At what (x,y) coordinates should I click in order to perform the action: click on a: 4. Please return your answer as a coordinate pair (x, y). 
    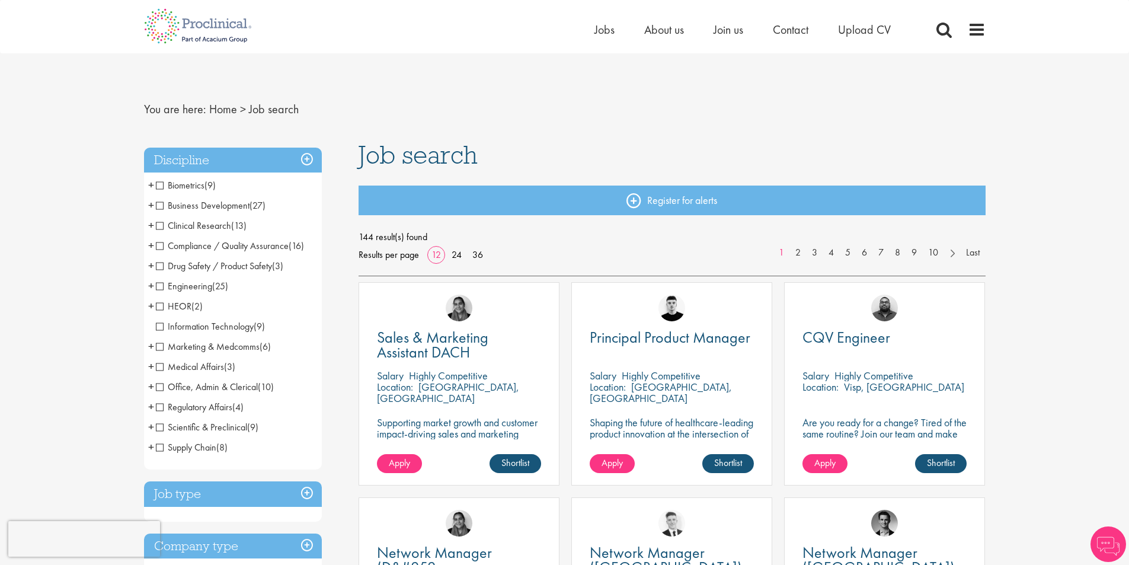
    Looking at the image, I should click on (831, 253).